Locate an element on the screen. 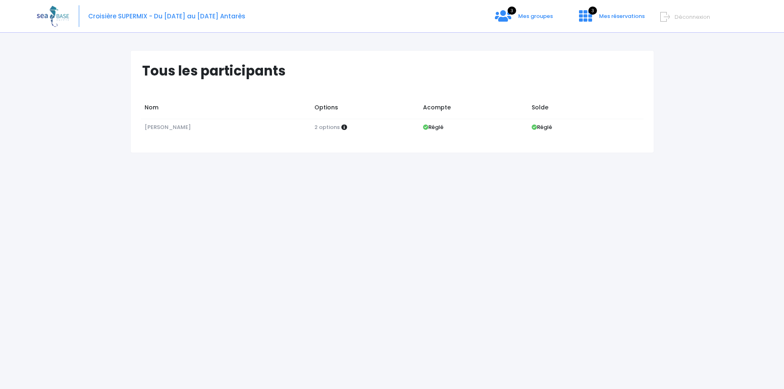  span: Déconnexion is located at coordinates (692, 17).